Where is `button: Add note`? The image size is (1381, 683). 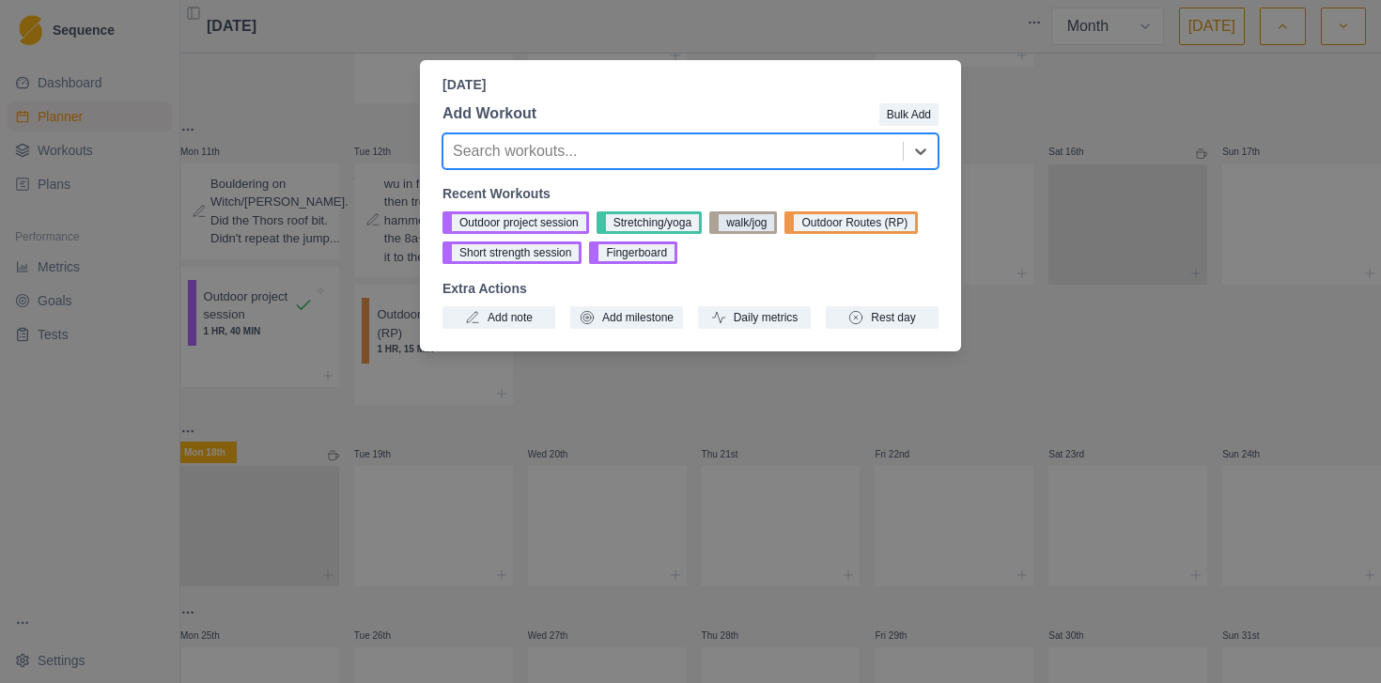
button: Add note is located at coordinates (499, 318).